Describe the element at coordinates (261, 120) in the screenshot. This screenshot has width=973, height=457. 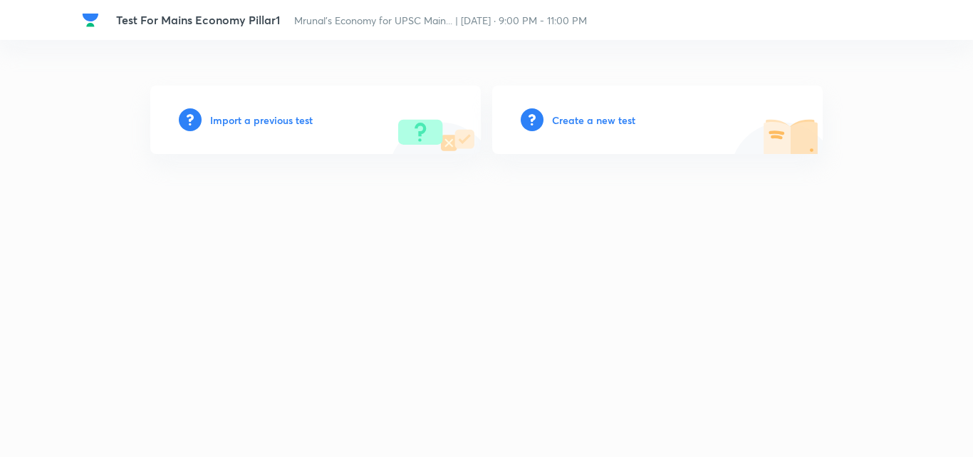
I see `h6: Import a previous test` at that location.